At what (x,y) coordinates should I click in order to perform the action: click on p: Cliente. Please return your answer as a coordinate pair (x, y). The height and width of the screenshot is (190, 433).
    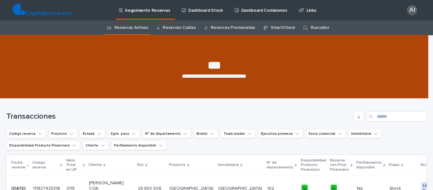
    Looking at the image, I should click on (95, 165).